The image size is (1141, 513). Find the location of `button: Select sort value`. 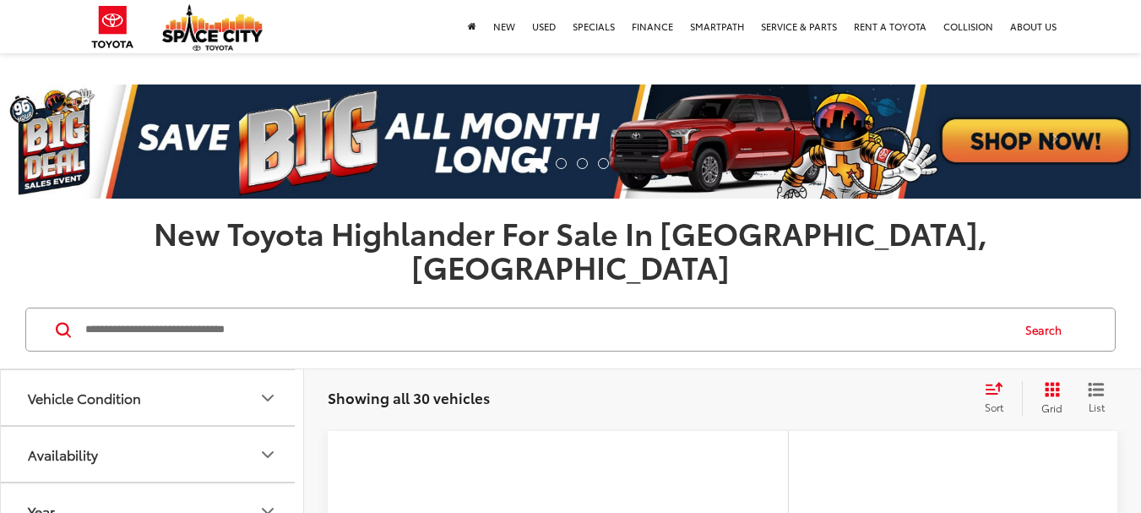

button: Select sort value is located at coordinates (999, 398).